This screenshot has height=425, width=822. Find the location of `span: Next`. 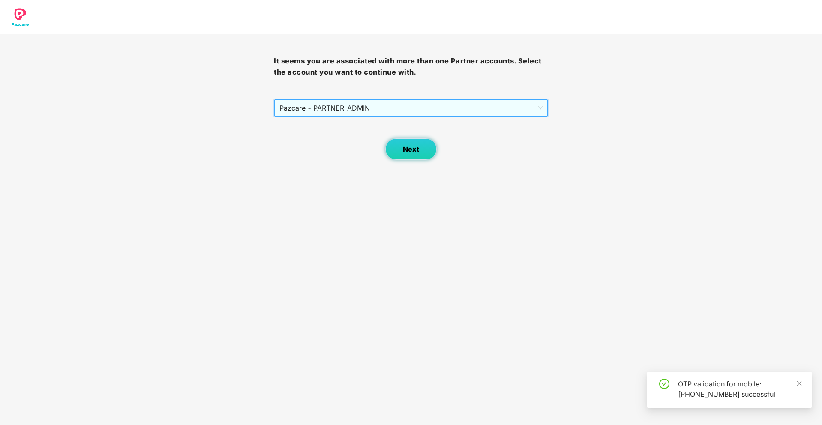

span: Next is located at coordinates (411, 149).